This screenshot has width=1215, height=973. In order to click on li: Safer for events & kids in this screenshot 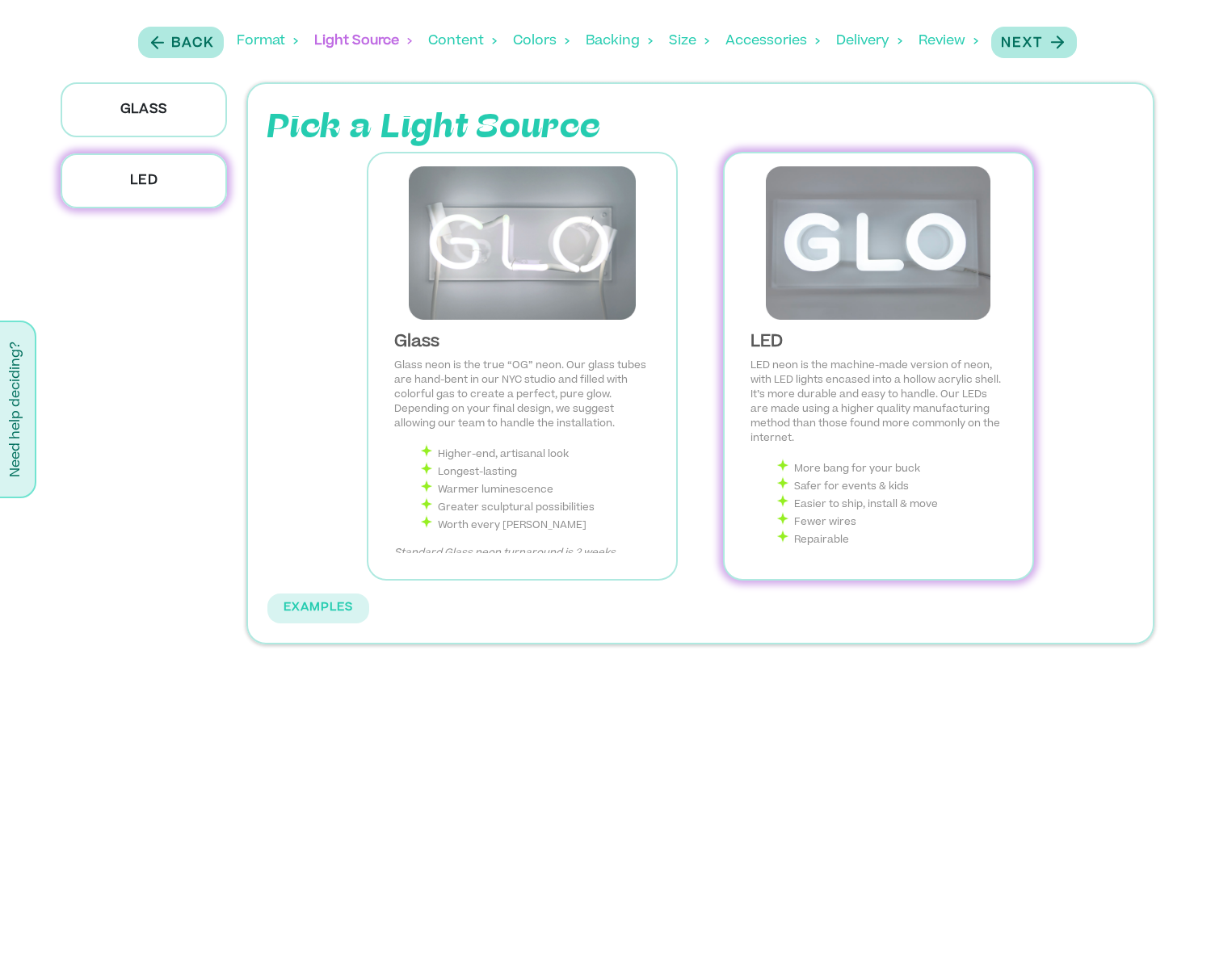, I will do `click(891, 485)`.